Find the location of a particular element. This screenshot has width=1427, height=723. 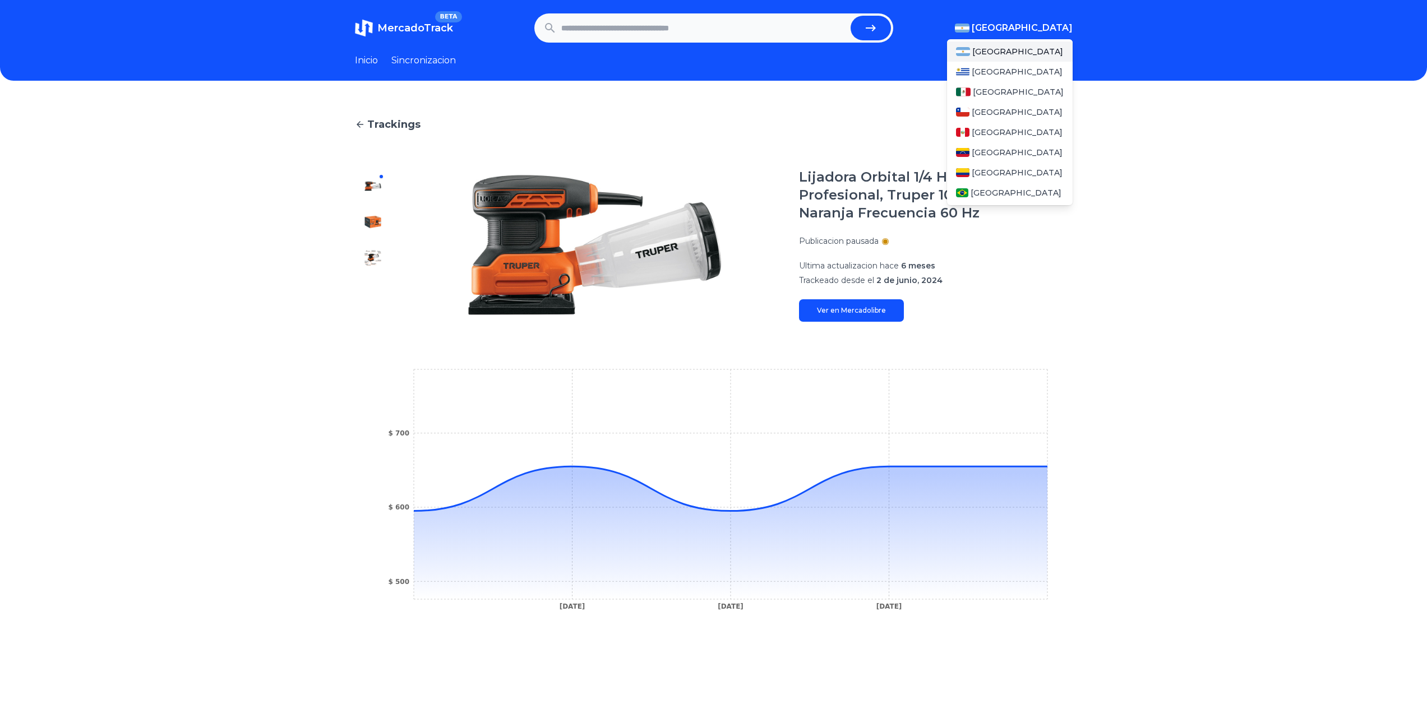

img: Peru is located at coordinates (963, 132).